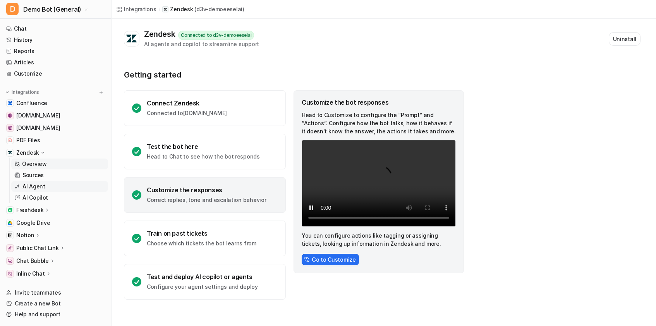  What do you see at coordinates (34, 186) in the screenshot?
I see `p: AI Agent` at bounding box center [34, 186].